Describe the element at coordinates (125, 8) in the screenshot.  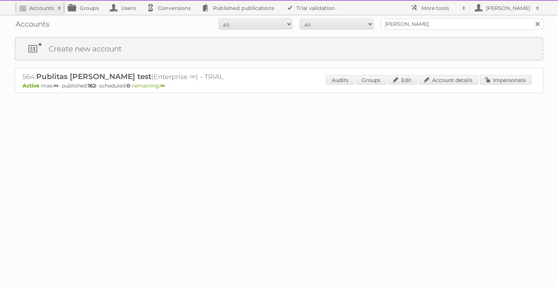
I see `a: Users` at that location.